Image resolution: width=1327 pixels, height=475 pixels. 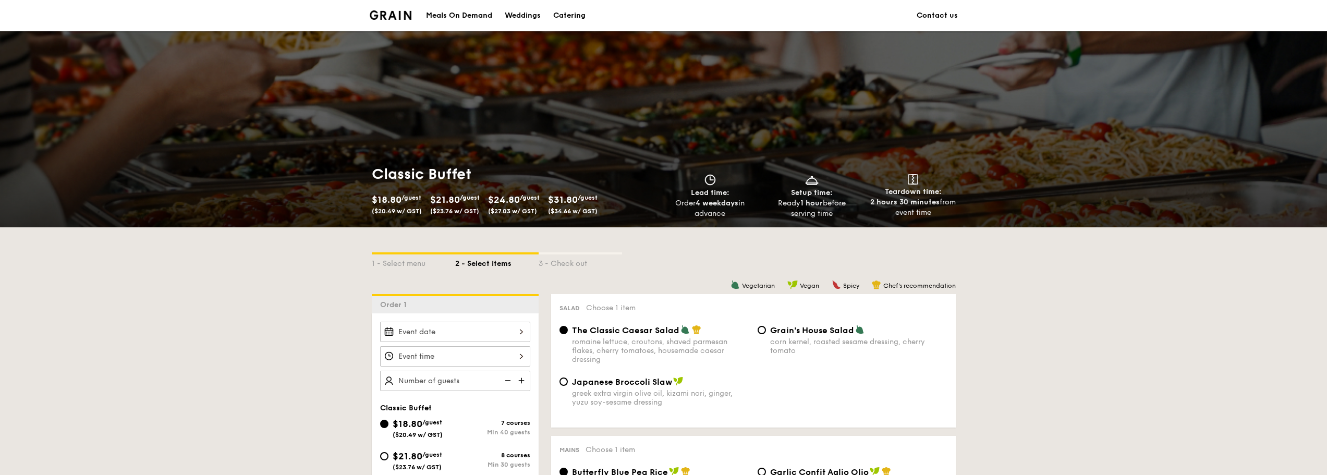 What do you see at coordinates (391, 15) in the screenshot?
I see `a: Logotype` at bounding box center [391, 15].